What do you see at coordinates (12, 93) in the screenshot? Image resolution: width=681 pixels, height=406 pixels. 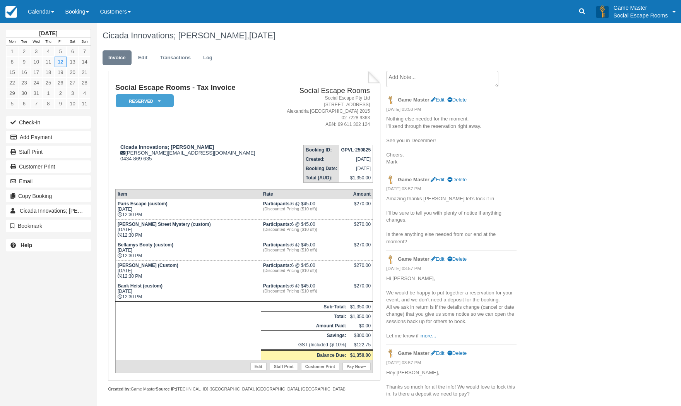 I see `a: 29` at bounding box center [12, 93].